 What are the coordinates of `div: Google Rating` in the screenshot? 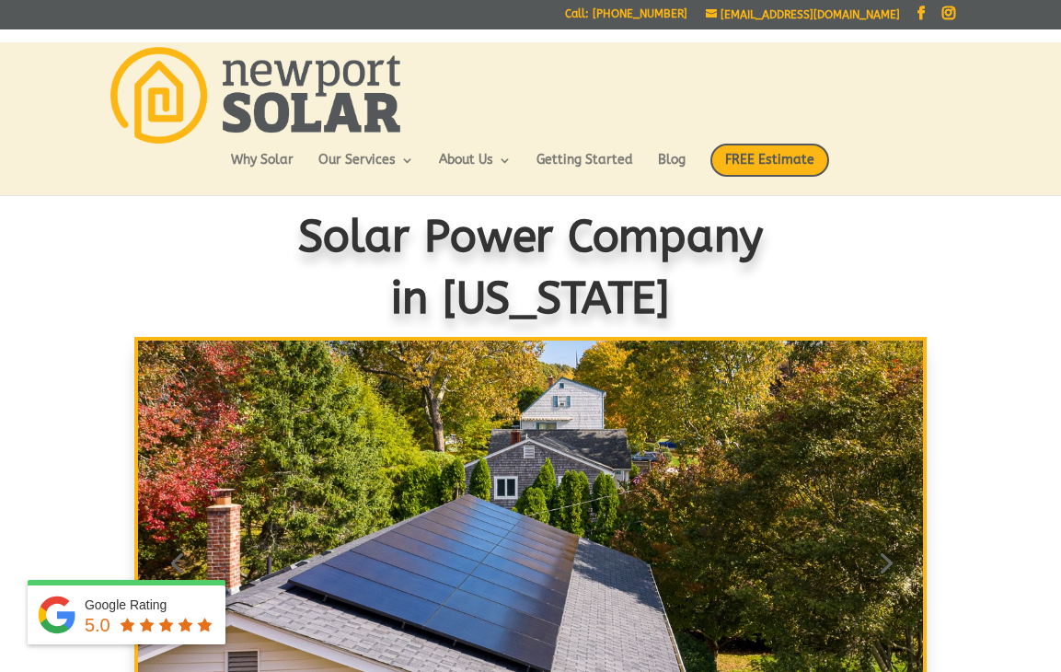 It's located at (150, 604).